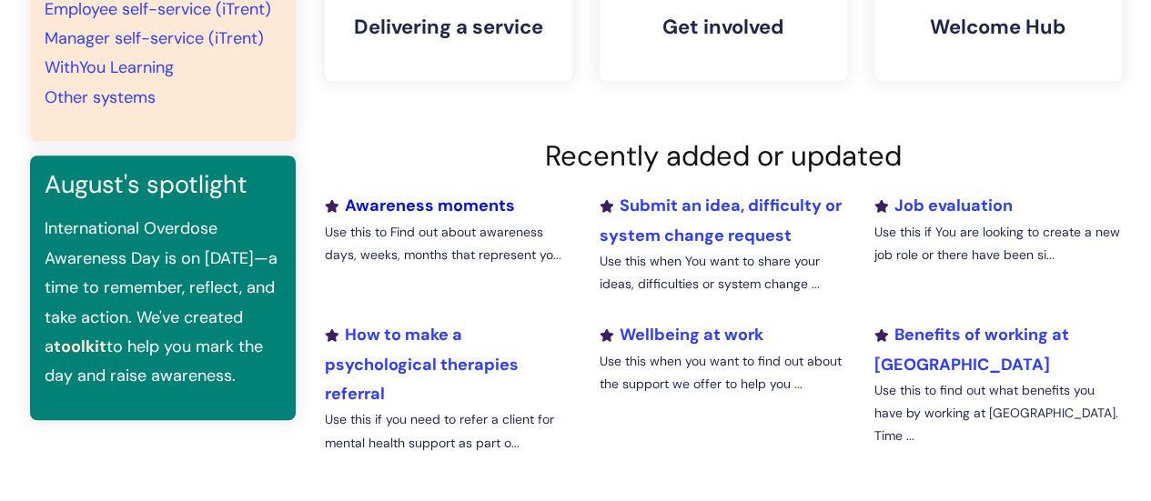 This screenshot has width=1151, height=501. I want to click on a: How to make a psychological therapies referral, so click(421, 364).